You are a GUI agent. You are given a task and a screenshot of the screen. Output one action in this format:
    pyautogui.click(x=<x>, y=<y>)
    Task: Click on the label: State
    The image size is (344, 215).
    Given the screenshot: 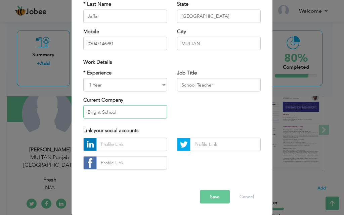 What is the action you would take?
    pyautogui.click(x=183, y=4)
    